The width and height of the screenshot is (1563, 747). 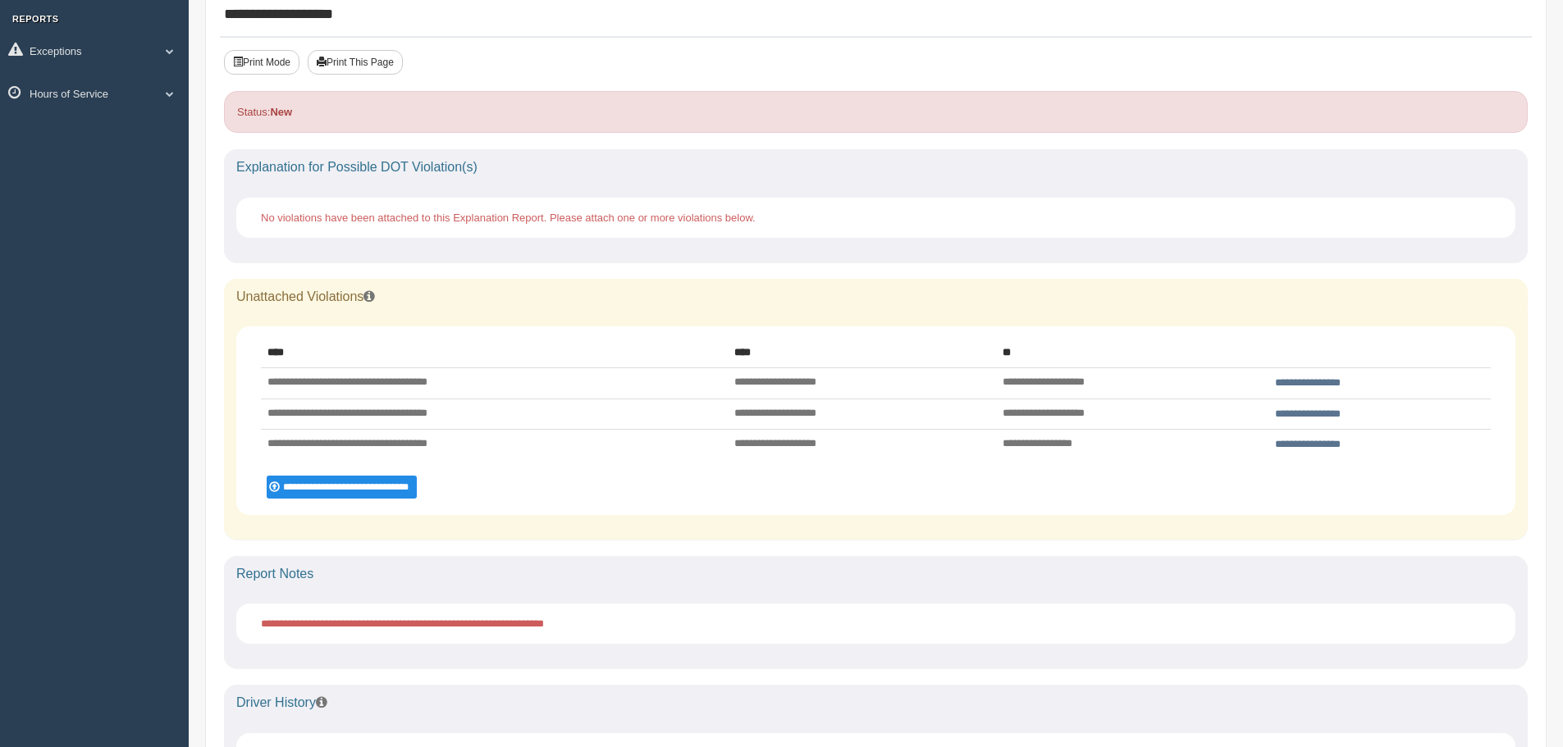 I want to click on div: Status:, so click(x=875, y=112).